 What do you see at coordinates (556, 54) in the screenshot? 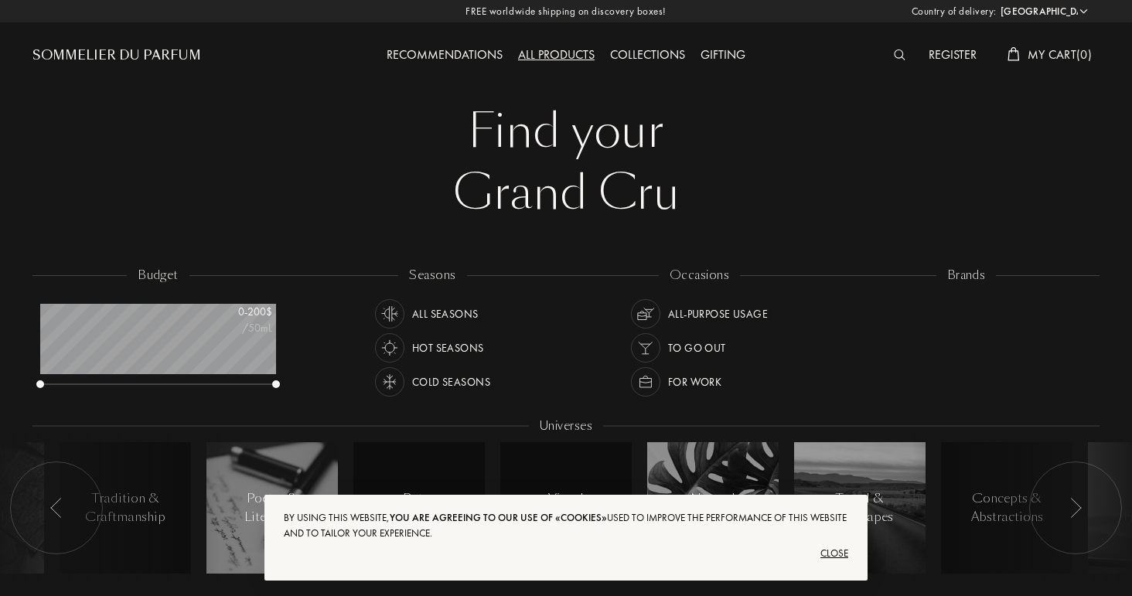
I see `a: All products` at bounding box center [556, 54].